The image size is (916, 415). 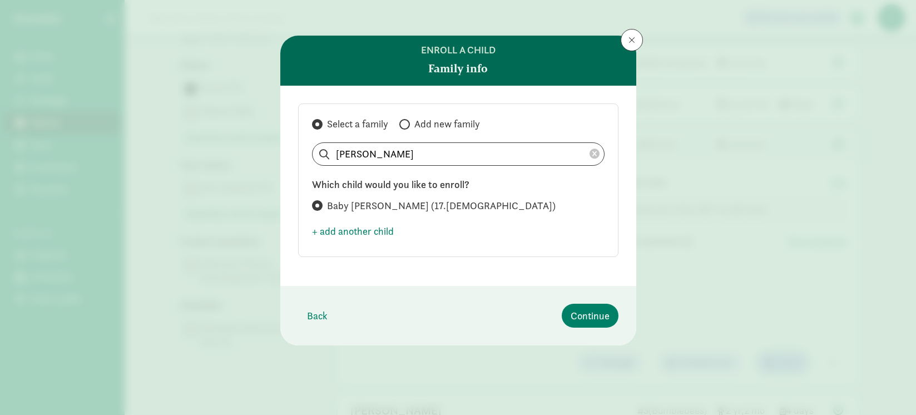 What do you see at coordinates (447, 124) in the screenshot?
I see `span: Add new family` at bounding box center [447, 124].